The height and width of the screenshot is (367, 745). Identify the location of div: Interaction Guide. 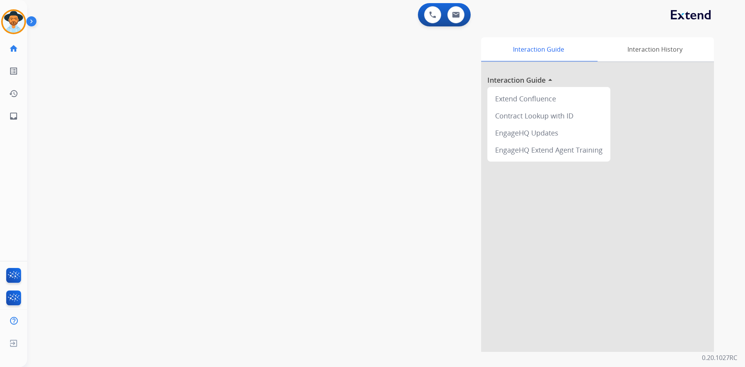
(538, 49).